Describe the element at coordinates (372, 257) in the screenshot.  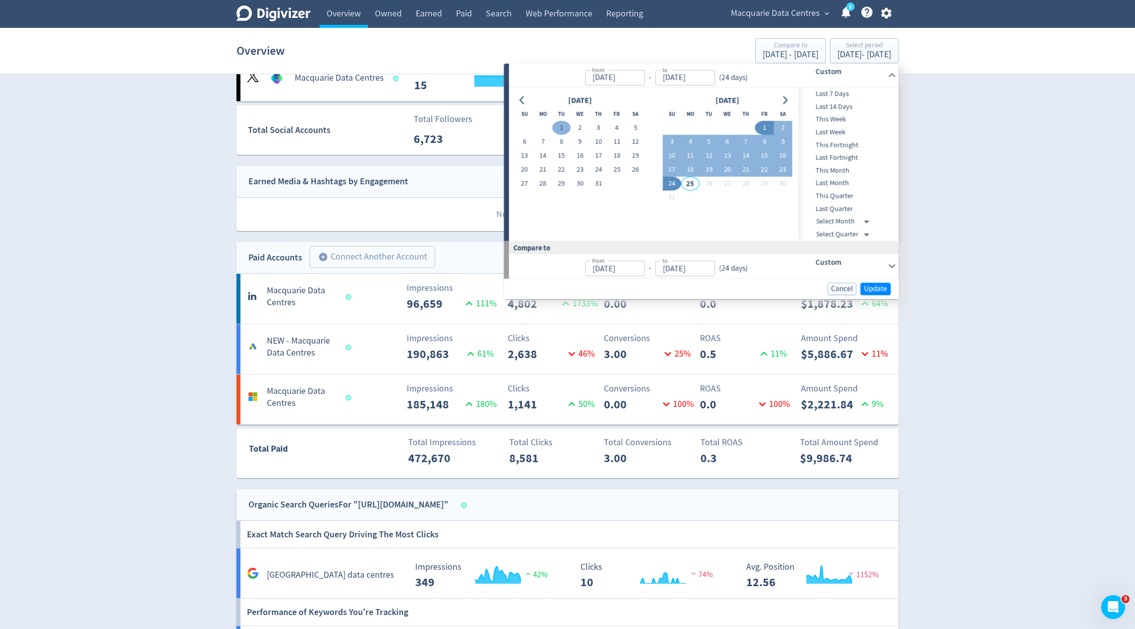
I see `button: Connect Another Account` at that location.